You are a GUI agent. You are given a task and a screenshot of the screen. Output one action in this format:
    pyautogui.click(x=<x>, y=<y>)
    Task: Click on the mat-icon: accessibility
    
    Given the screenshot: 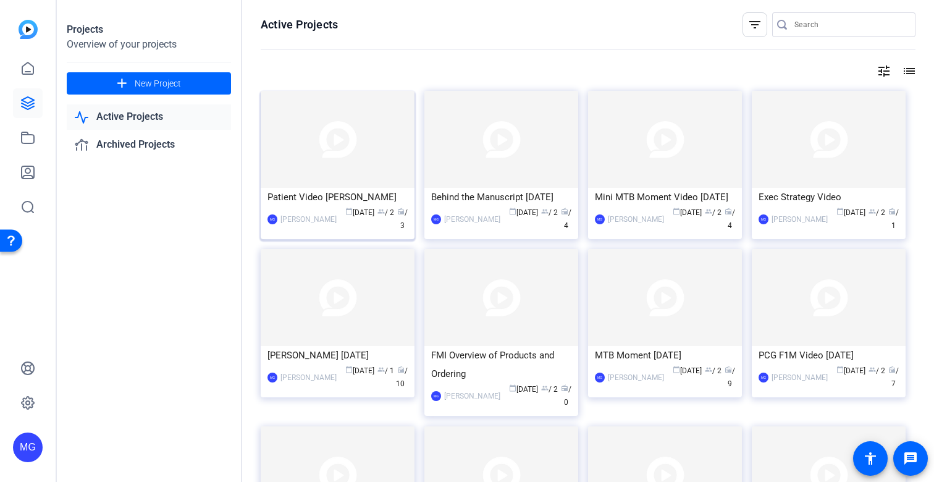 What is the action you would take?
    pyautogui.click(x=870, y=458)
    